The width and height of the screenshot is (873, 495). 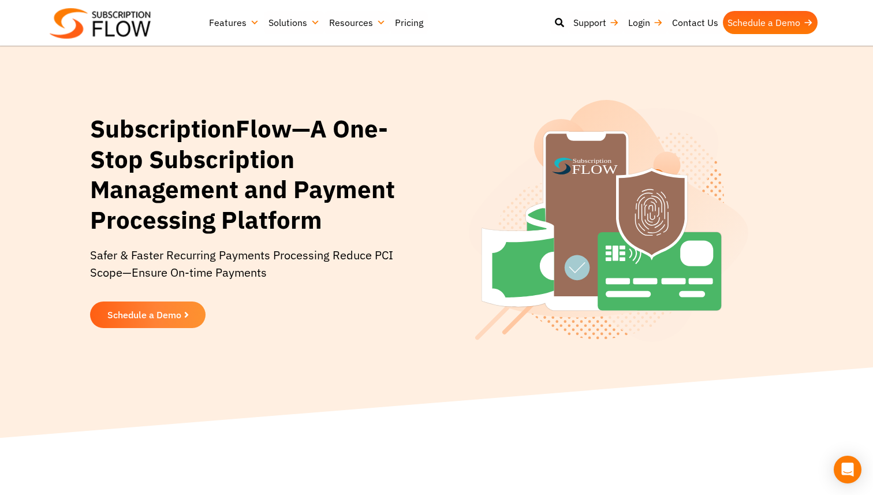 What do you see at coordinates (596, 23) in the screenshot?
I see `a: Support` at bounding box center [596, 23].